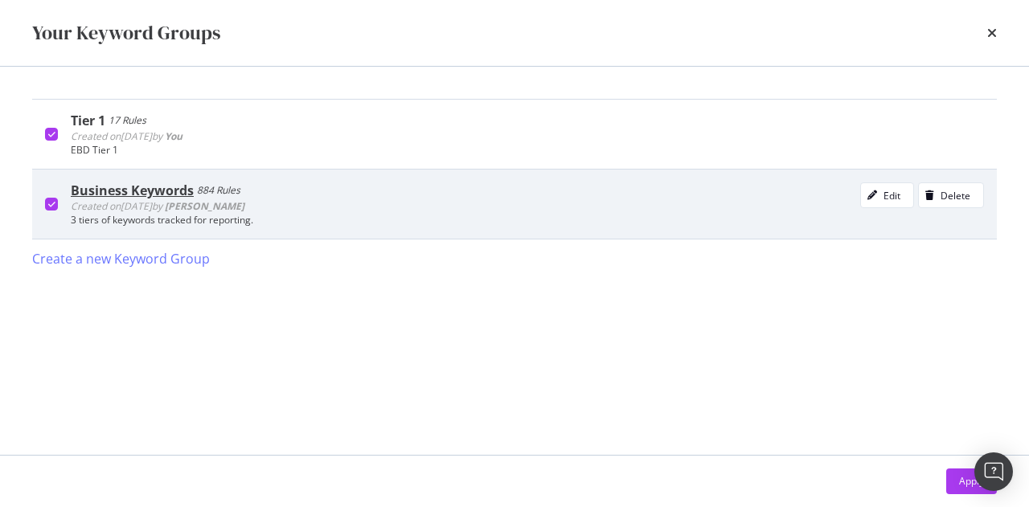  I want to click on button: Apply, so click(972, 482).